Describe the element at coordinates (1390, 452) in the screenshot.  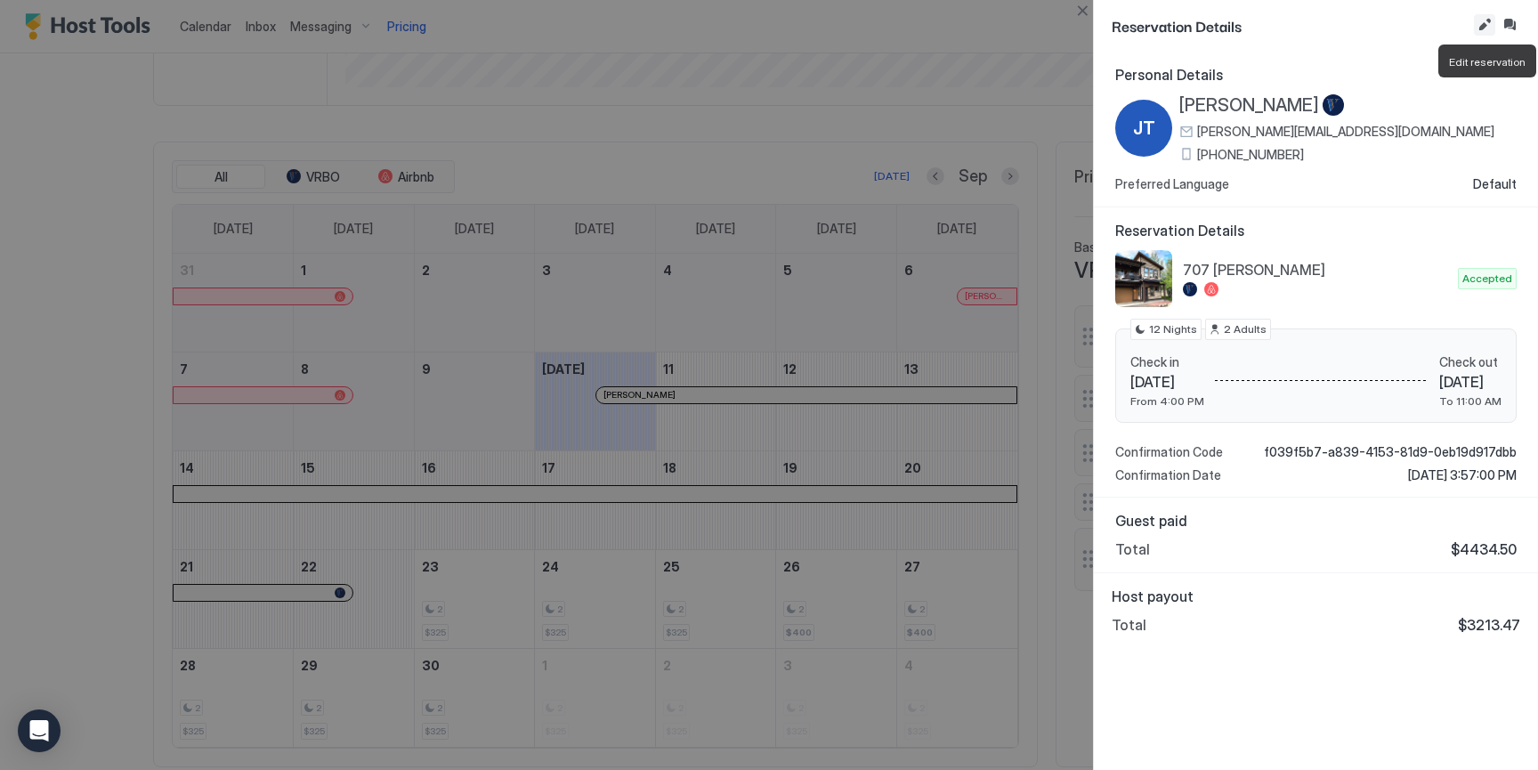
I see `span: f039f5b7-a839-4153-81d9-0eb19d917dbb` at that location.